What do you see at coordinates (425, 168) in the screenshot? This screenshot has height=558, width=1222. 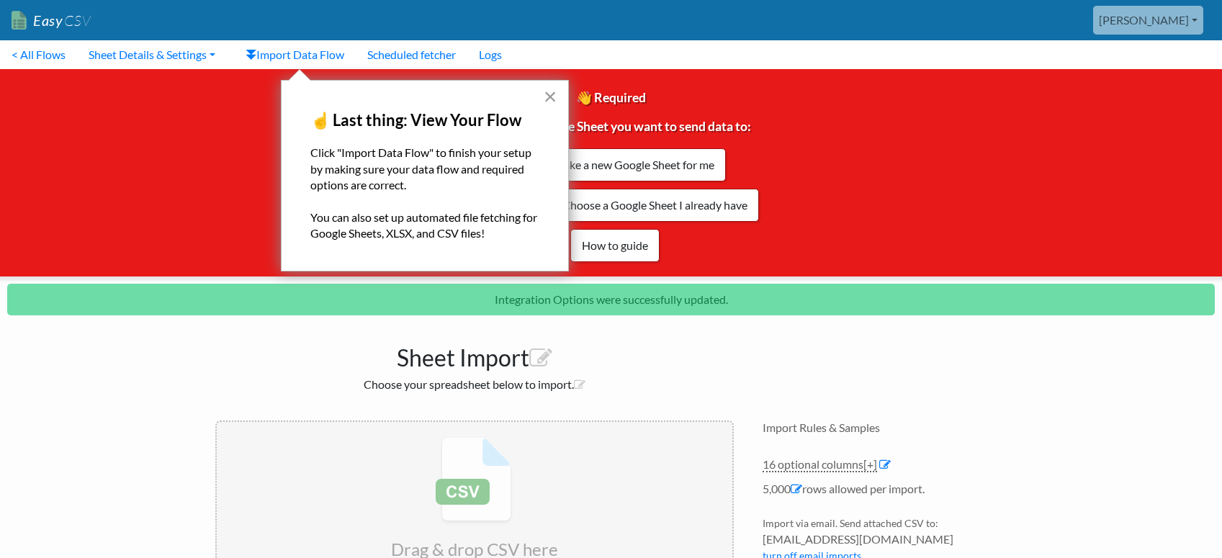 I see `p: Click "Import Data Flow" to finish your setup by making sure your data flow and required options ...` at bounding box center [425, 168].